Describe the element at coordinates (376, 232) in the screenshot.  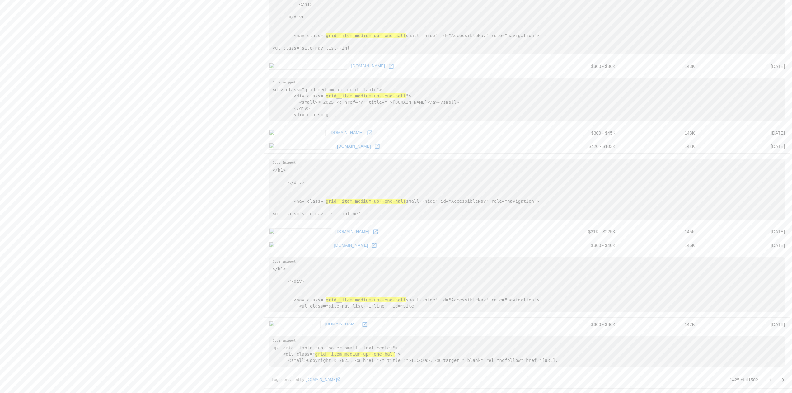
I see `a: Open pebblebee.com in new window` at that location.